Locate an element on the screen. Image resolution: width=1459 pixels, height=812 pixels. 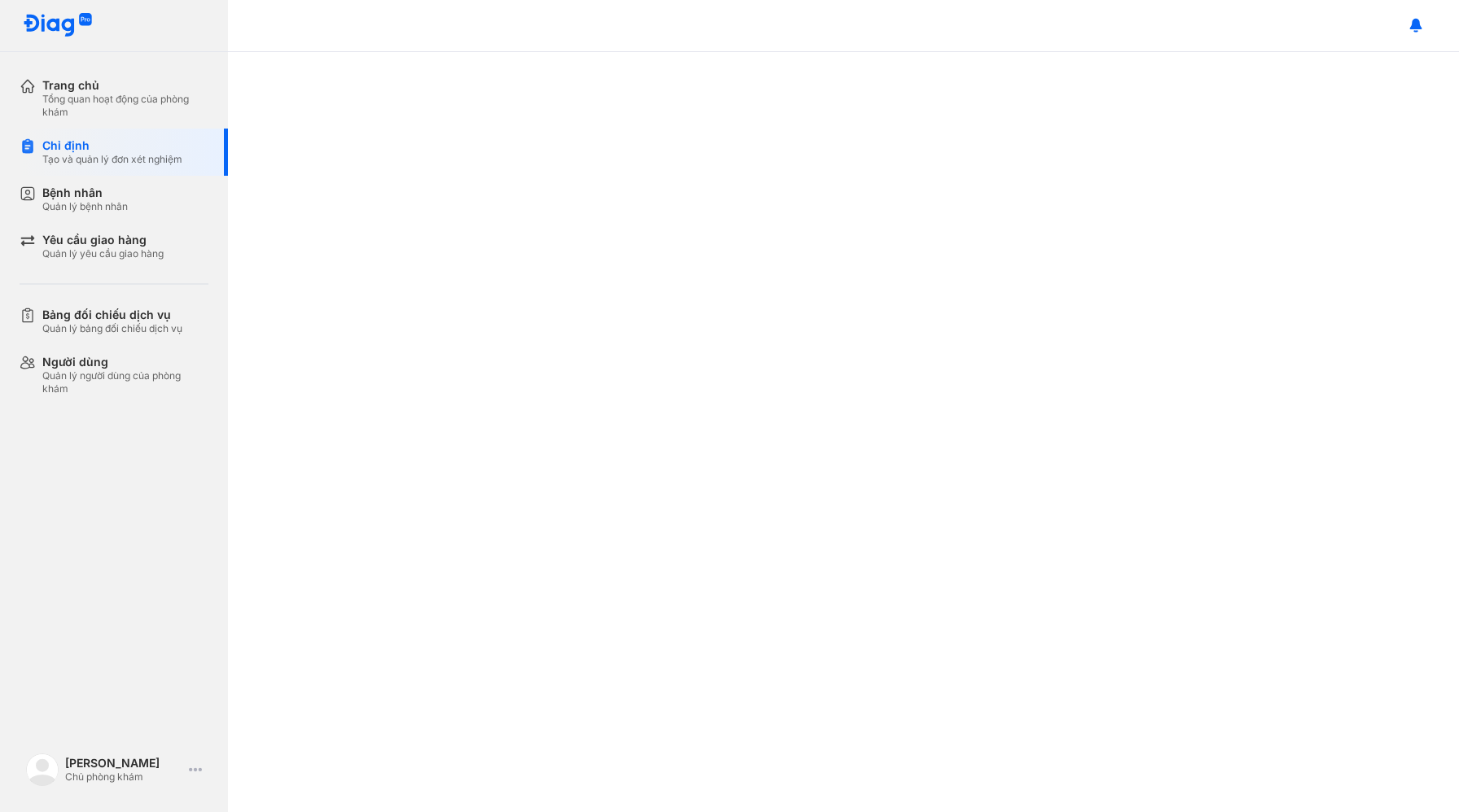
div: Quản lý bảng đối chiếu dịch vụ is located at coordinates (113, 329).